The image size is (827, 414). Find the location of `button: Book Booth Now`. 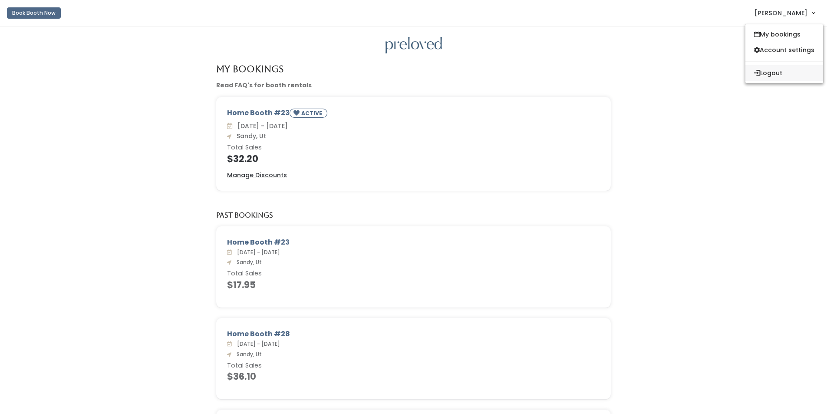

button: Book Booth Now is located at coordinates (34, 13).